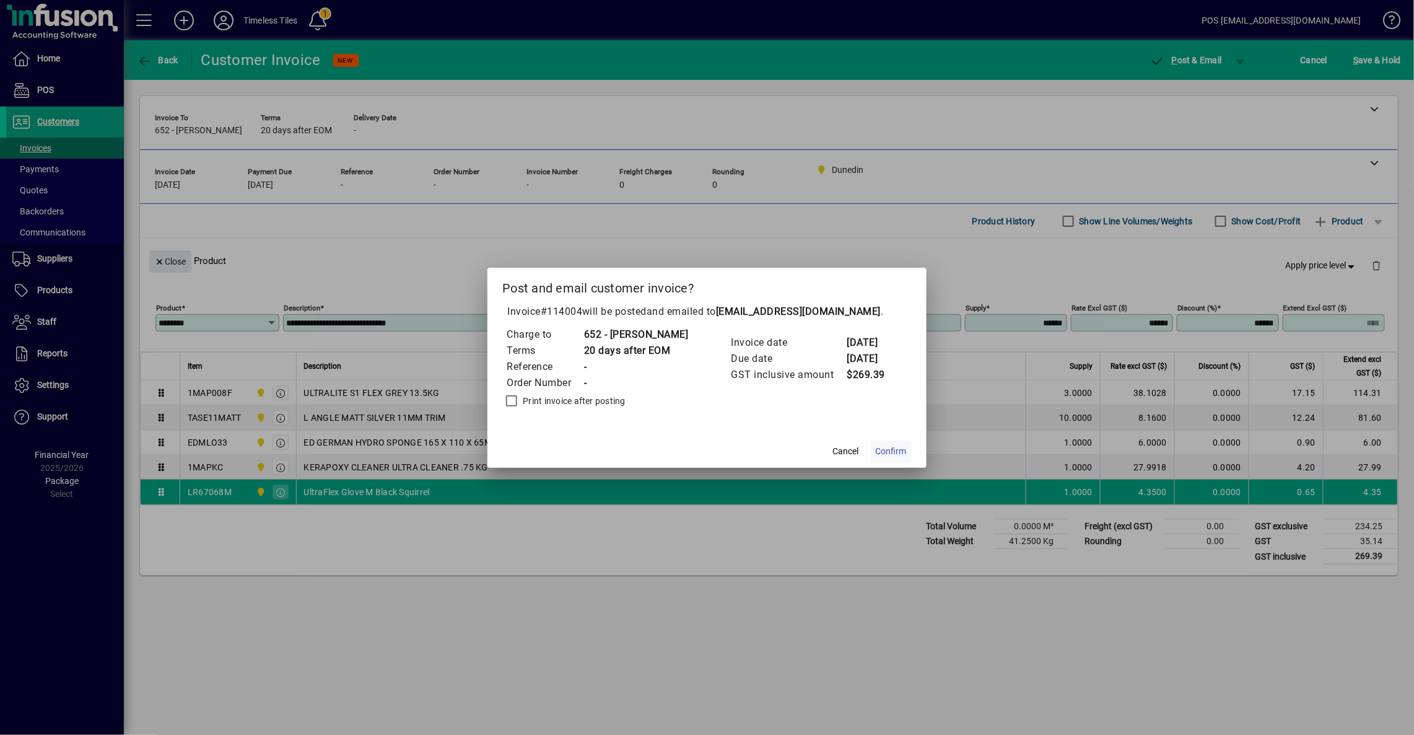  I want to click on td: Charge to, so click(545, 335).